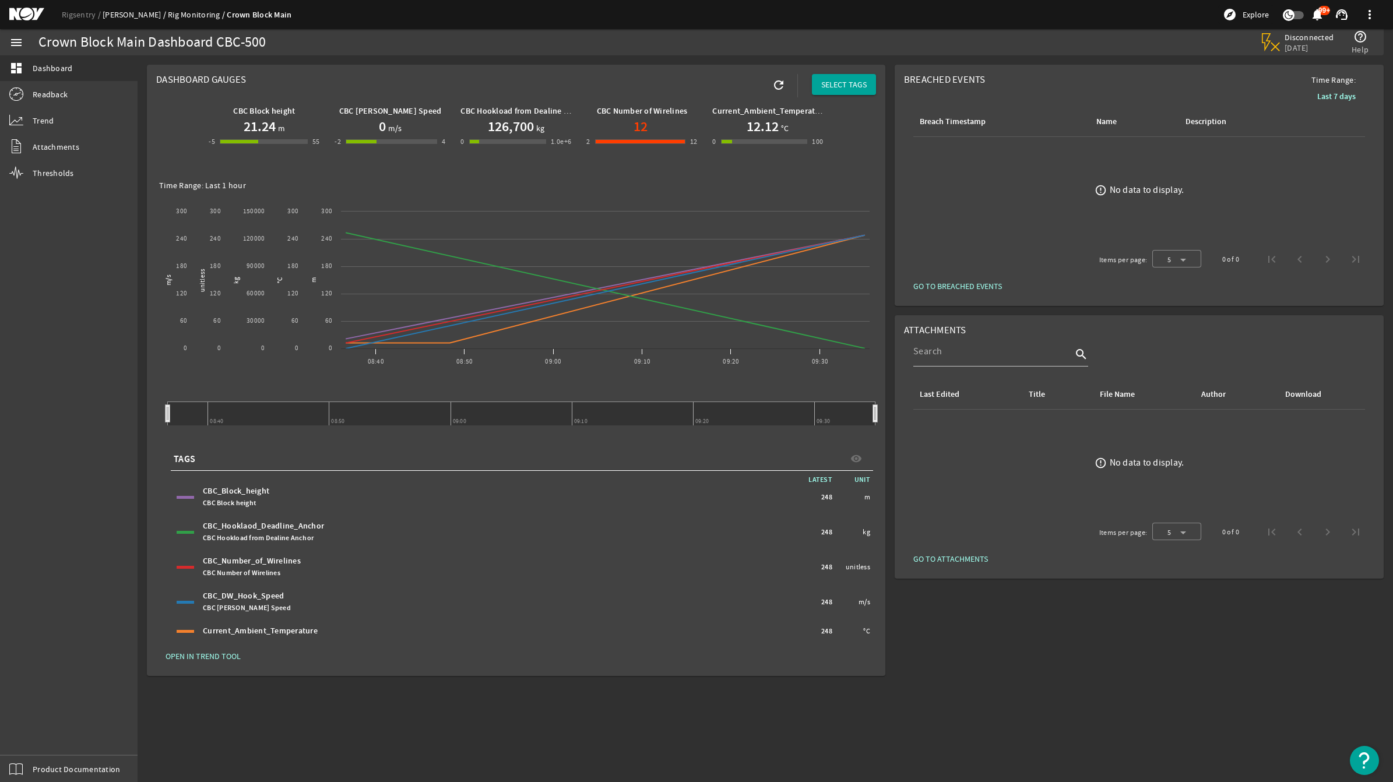 This screenshot has height=782, width=1393. I want to click on div: CBC_Number_of_Wirelines, so click(276, 567).